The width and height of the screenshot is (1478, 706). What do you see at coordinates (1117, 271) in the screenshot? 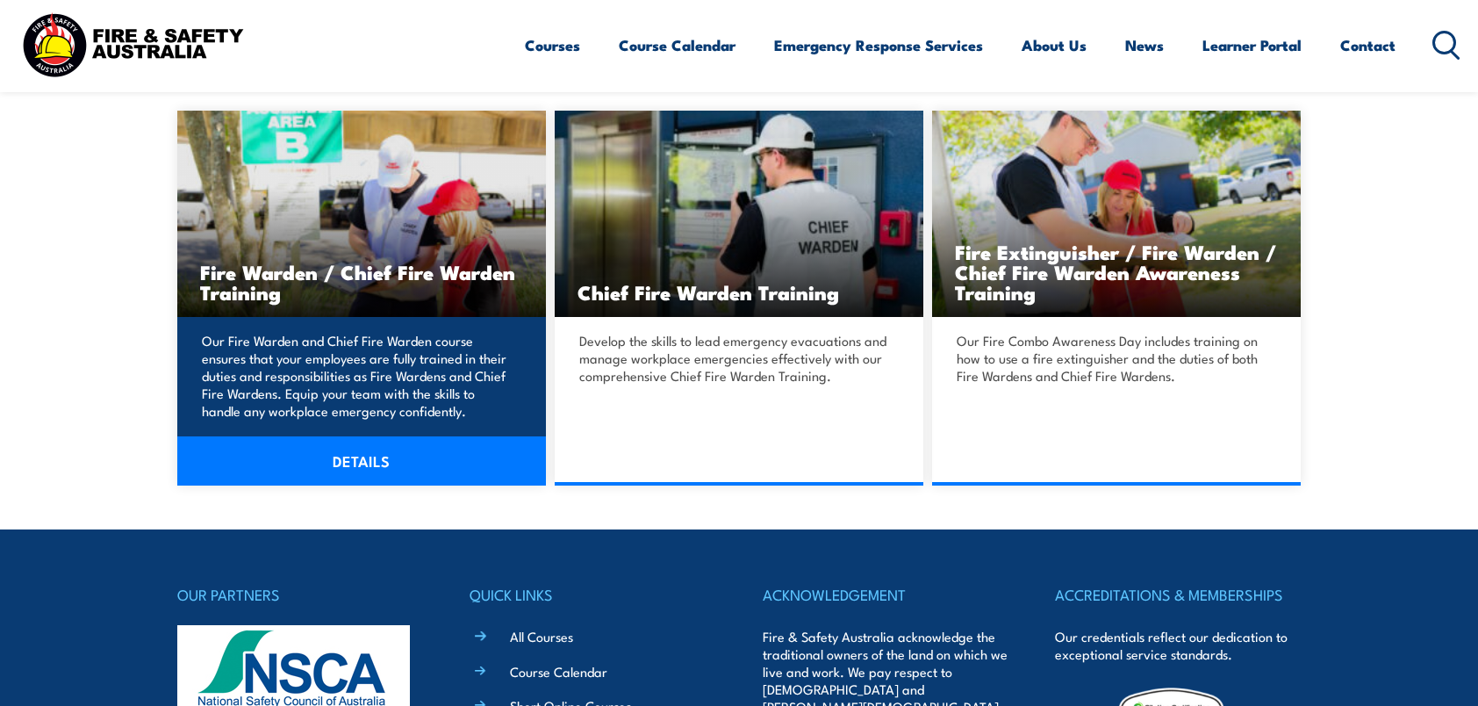
I see `h3: Fire Extinguisher / Fire Warden / Chief Fire Warden Awareness Training` at bounding box center [1117, 271].